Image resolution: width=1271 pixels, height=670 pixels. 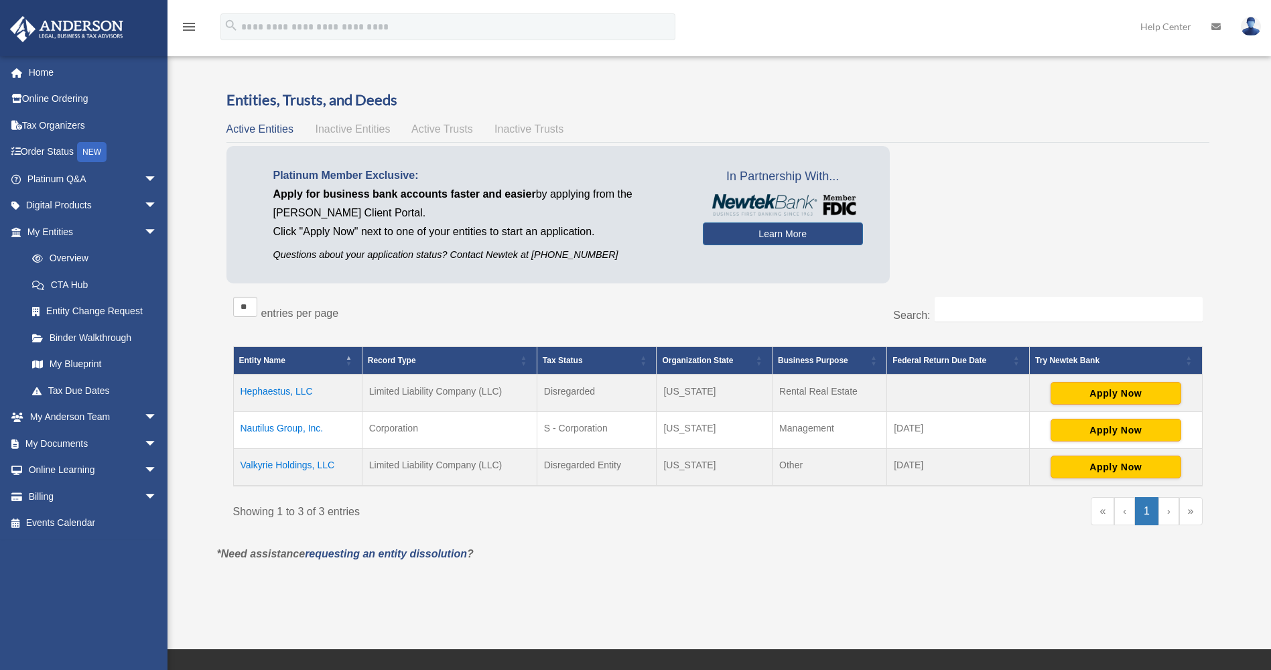 I want to click on a: CTA Hub, so click(x=94, y=285).